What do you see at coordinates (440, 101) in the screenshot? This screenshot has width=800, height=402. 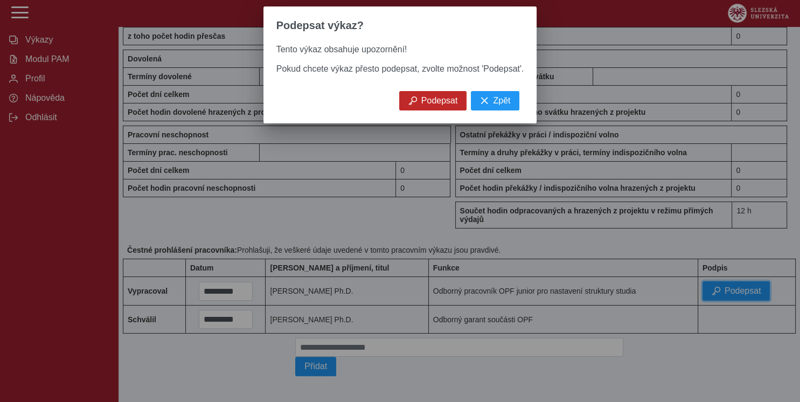 I see `span: Podepsat` at bounding box center [440, 101].